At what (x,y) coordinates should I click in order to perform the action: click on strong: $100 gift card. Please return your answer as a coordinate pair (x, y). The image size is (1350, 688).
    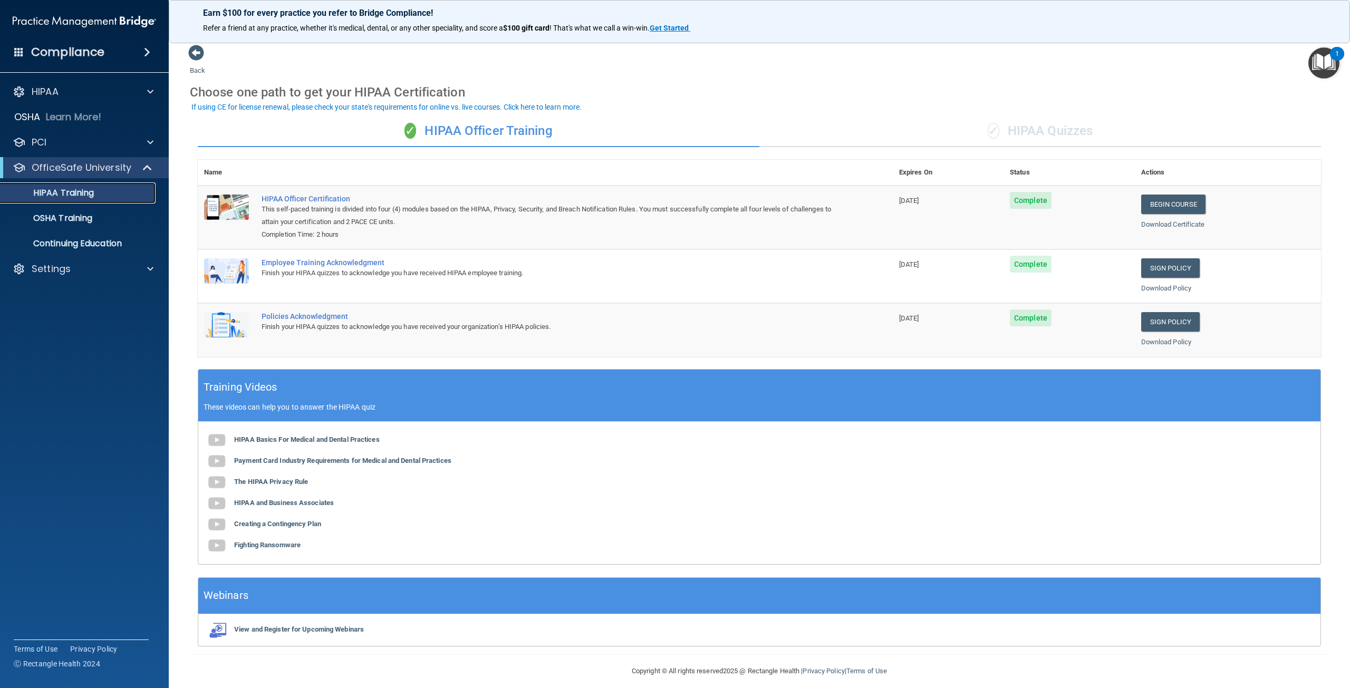
    Looking at the image, I should click on (526, 28).